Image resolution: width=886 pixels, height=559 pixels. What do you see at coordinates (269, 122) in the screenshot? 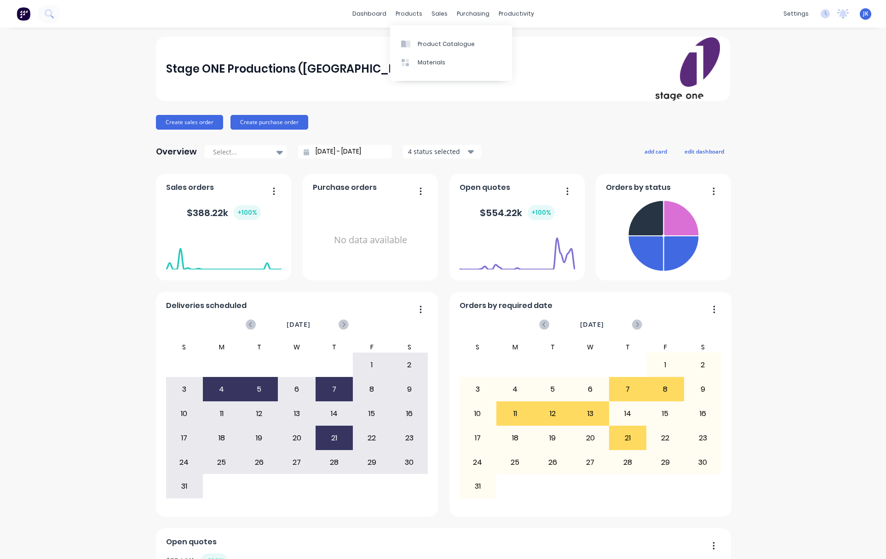
I see `button: Create purchase order` at bounding box center [269, 122].